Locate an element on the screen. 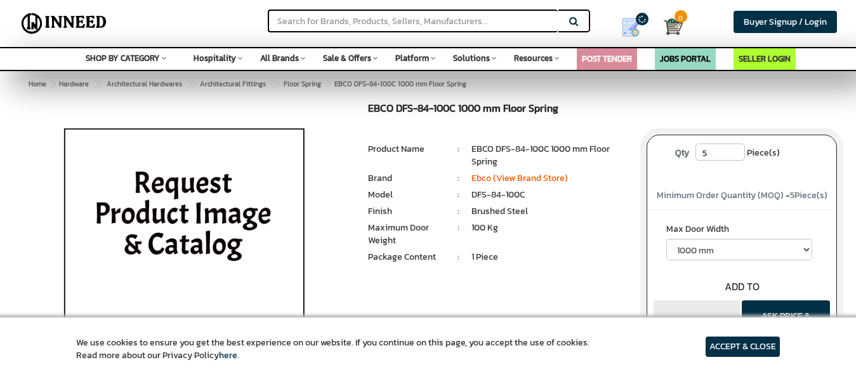  li: Product Name is located at coordinates (407, 149).